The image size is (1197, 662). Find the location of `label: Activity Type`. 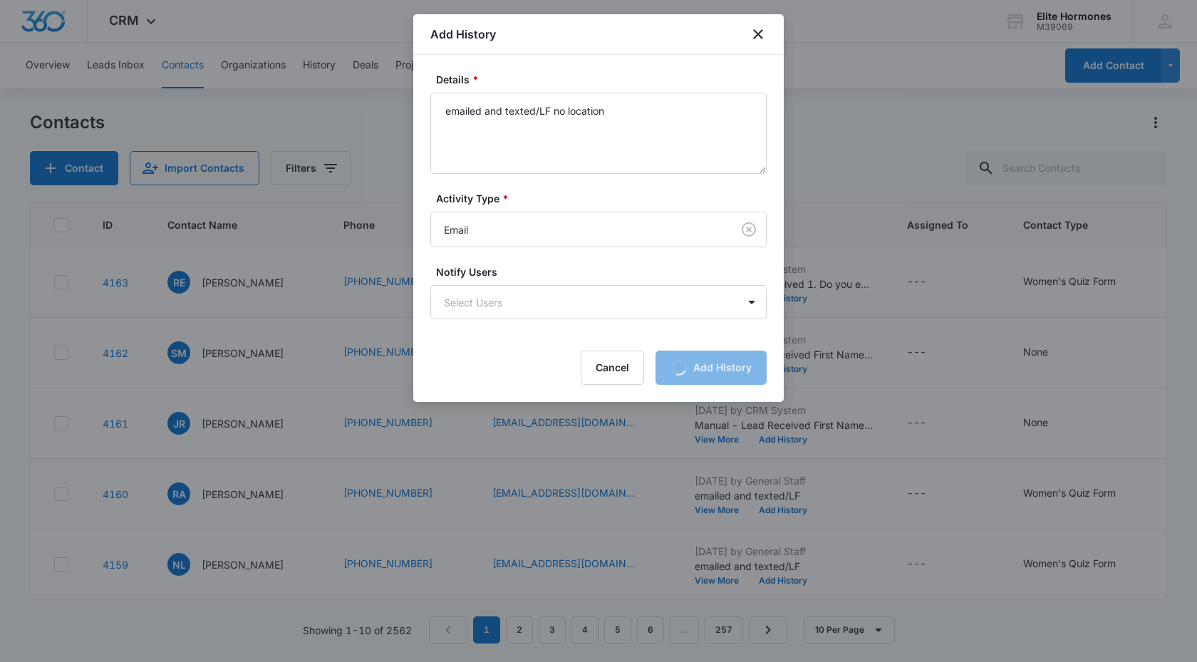

label: Activity Type is located at coordinates (604, 198).